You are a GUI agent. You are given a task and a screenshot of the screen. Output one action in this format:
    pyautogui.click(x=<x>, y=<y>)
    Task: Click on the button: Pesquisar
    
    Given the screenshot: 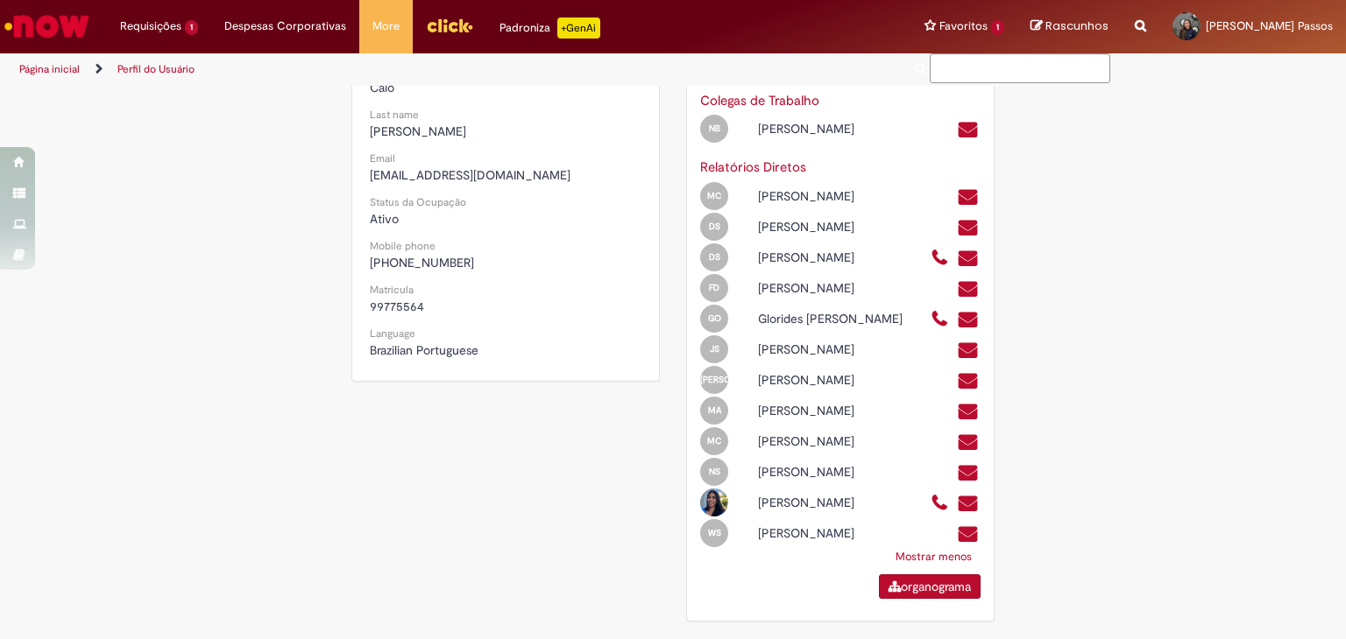 What is the action you would take?
    pyautogui.click(x=920, y=68)
    